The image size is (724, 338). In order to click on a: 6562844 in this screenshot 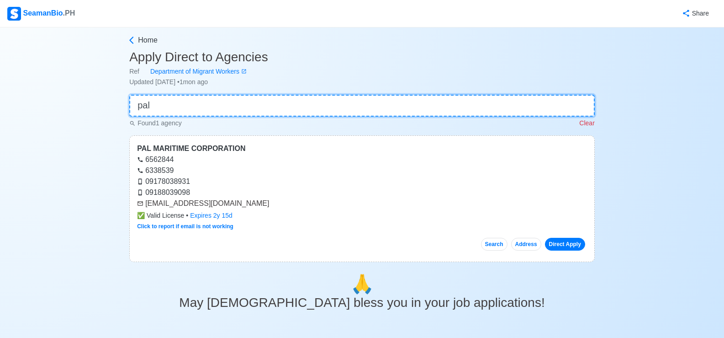, I will do `click(155, 159)`.